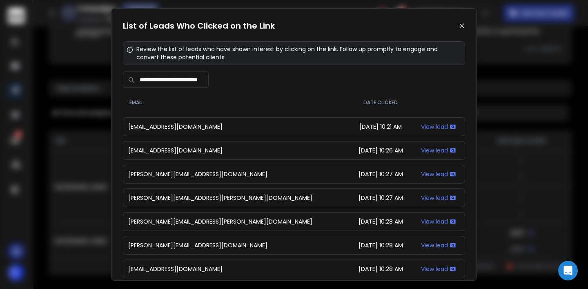 The image size is (588, 289). Describe the element at coordinates (299, 53) in the screenshot. I see `p: Review the list of leads who have shown interest by clicking on the link. Follow up promptly to e...` at that location.